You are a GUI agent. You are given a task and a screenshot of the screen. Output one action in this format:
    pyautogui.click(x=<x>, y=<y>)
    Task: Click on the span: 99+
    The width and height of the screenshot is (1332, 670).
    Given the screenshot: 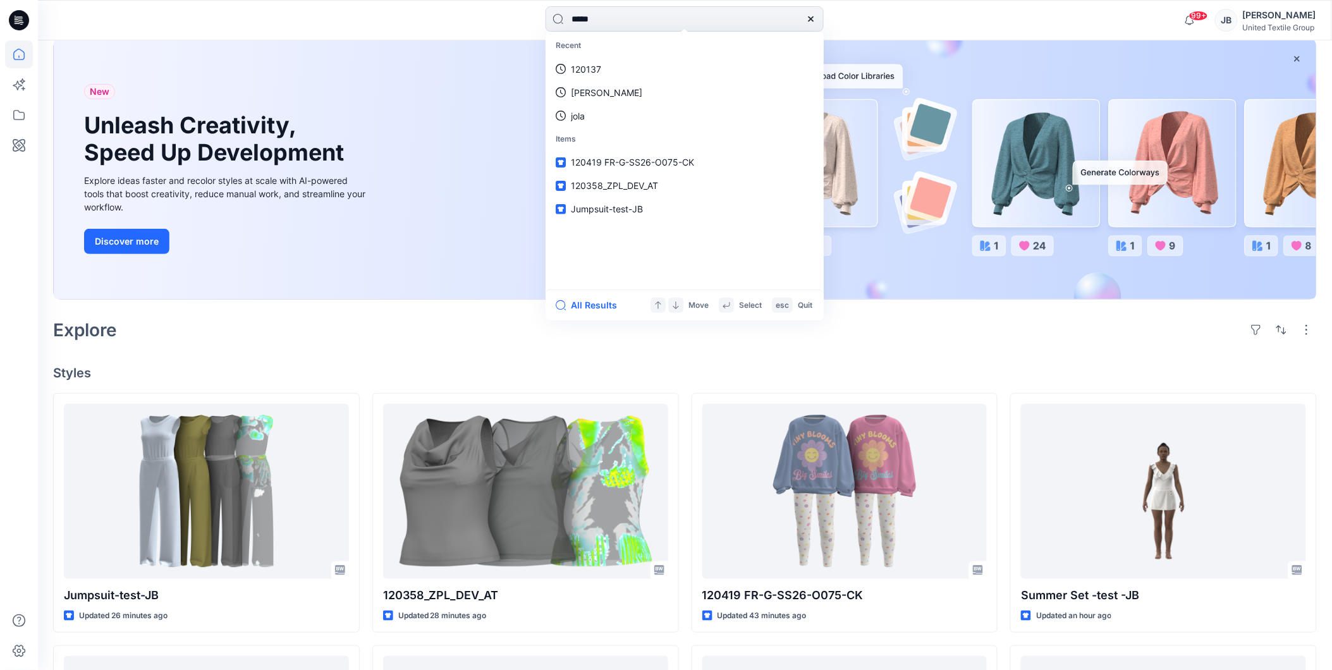 What is the action you would take?
    pyautogui.click(x=1199, y=16)
    